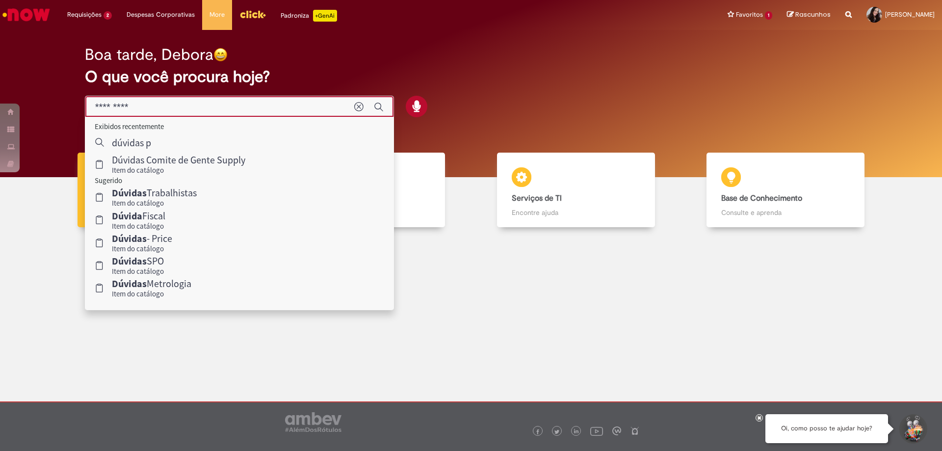  Describe the element at coordinates (912, 429) in the screenshot. I see `button: Iniciar Conversa de Suporte` at that location.